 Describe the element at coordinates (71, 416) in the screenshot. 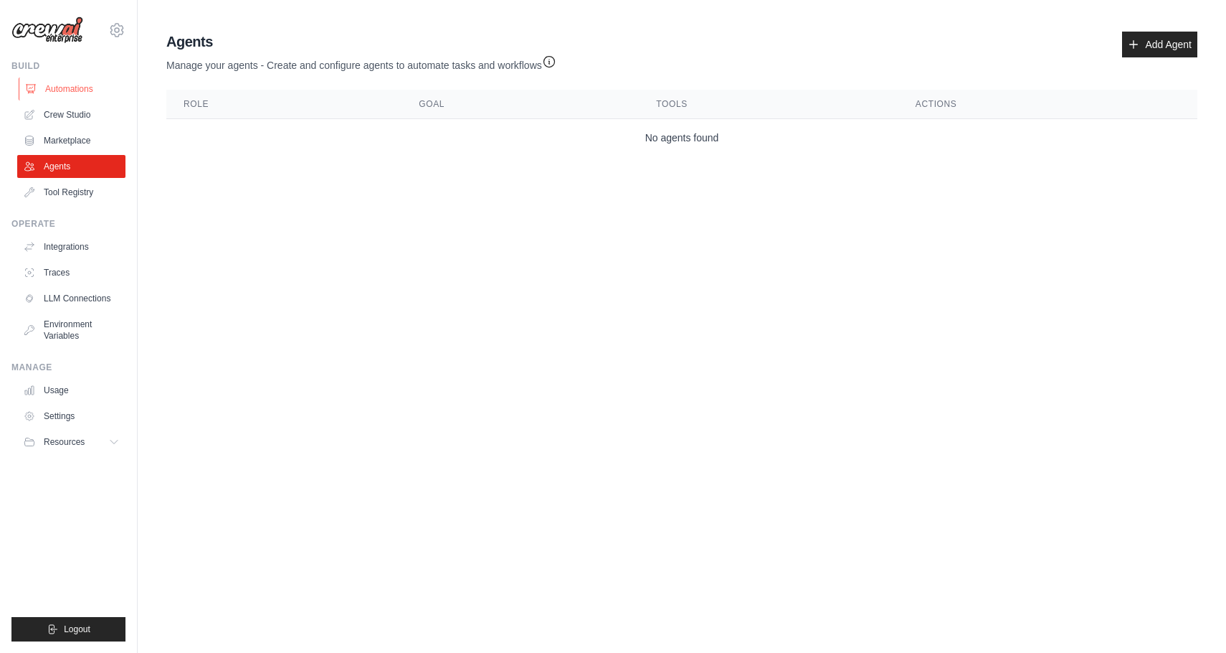

I see `a: Settings` at that location.